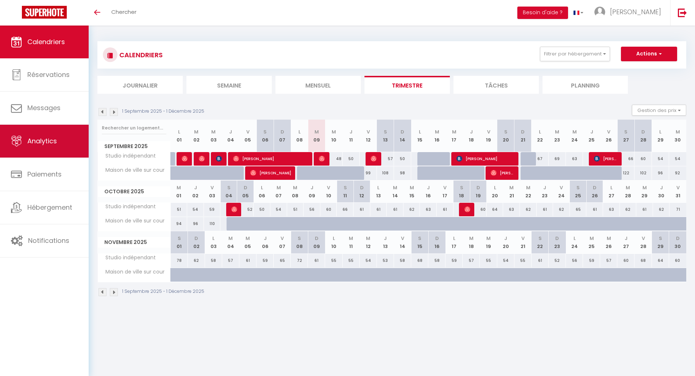 This screenshot has height=376, width=695. Describe the element at coordinates (44, 12) in the screenshot. I see `img: Super Booking` at that location.